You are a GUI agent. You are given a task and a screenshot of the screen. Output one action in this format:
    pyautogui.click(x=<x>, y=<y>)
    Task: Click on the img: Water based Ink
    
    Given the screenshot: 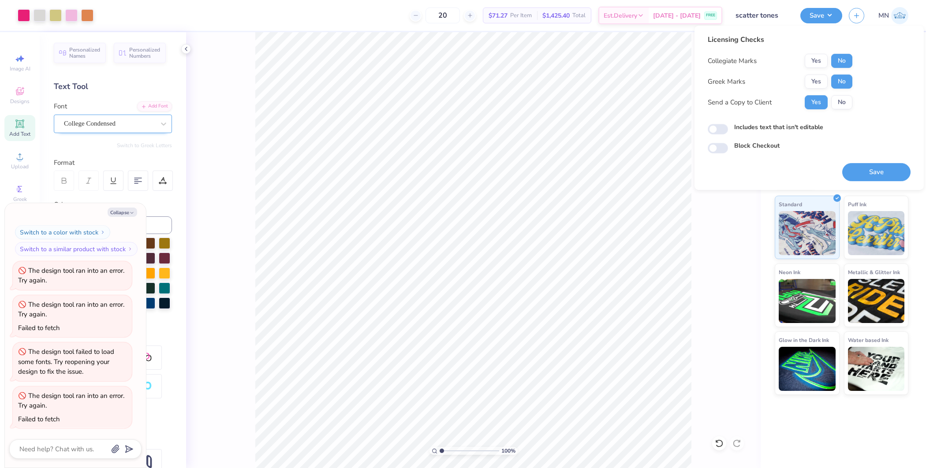 What is the action you would take?
    pyautogui.click(x=876, y=369)
    